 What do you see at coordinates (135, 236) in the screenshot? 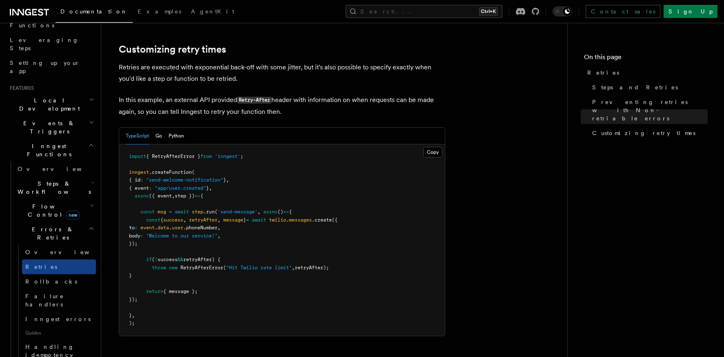
I see `span: body` at bounding box center [135, 236].